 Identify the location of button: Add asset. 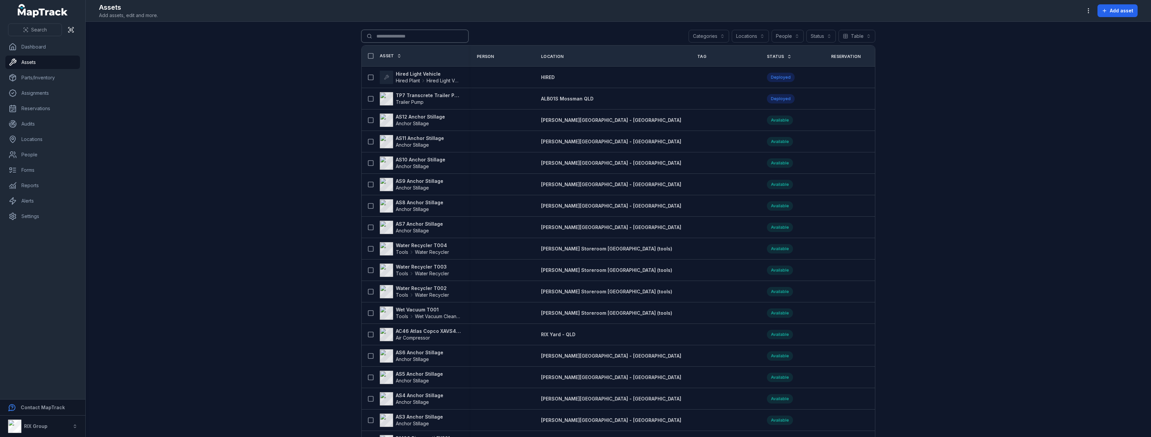
(1118, 11).